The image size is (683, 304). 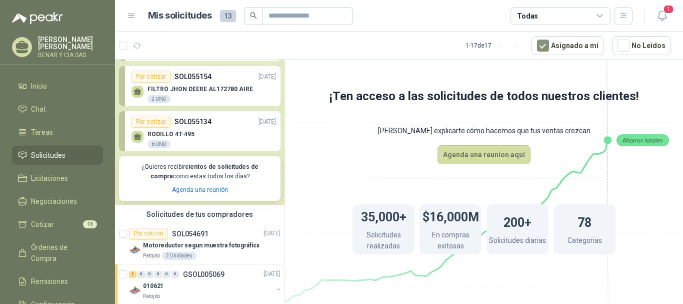 I want to click on p: ¿Quieres recibir como estas todos los días?, so click(x=200, y=172).